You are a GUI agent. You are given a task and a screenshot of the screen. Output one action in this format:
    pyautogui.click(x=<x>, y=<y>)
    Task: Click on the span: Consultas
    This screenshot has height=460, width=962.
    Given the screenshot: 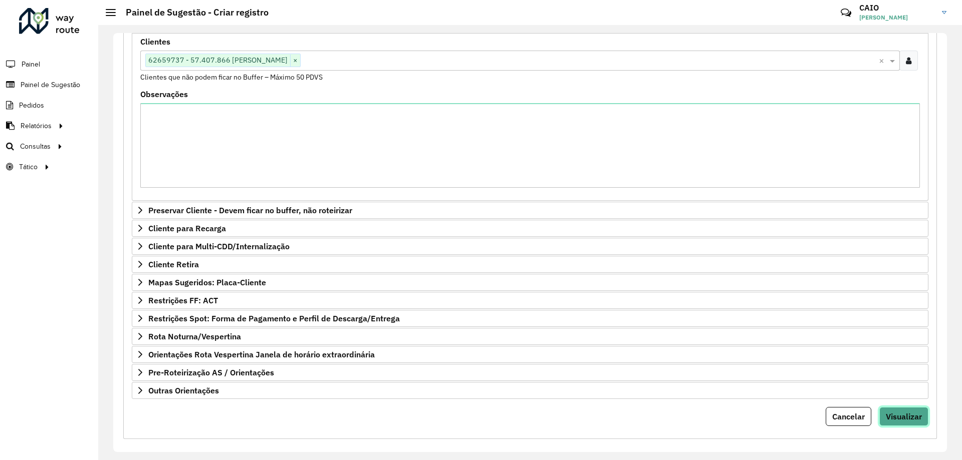 What is the action you would take?
    pyautogui.click(x=35, y=146)
    